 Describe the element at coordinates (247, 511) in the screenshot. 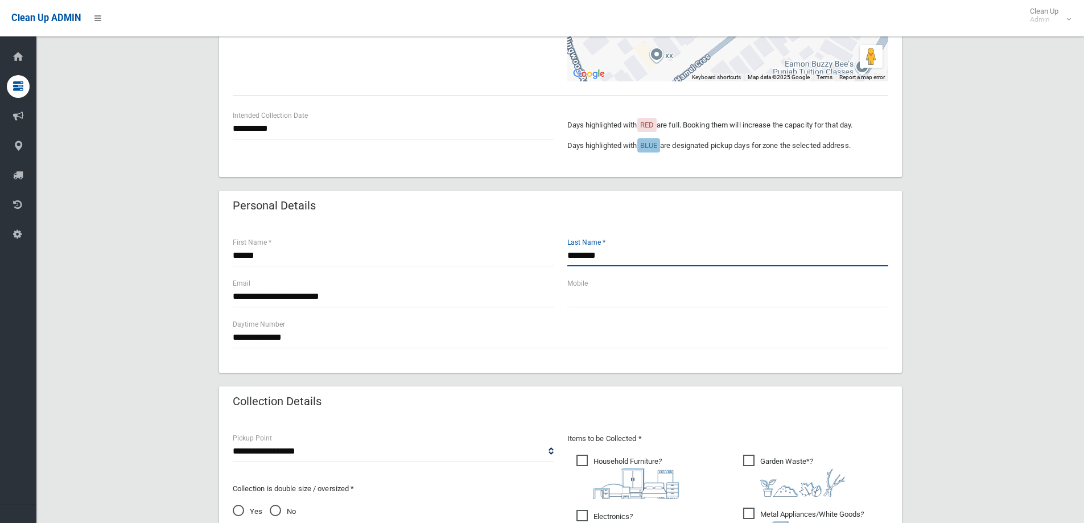

I see `span: Yes` at that location.